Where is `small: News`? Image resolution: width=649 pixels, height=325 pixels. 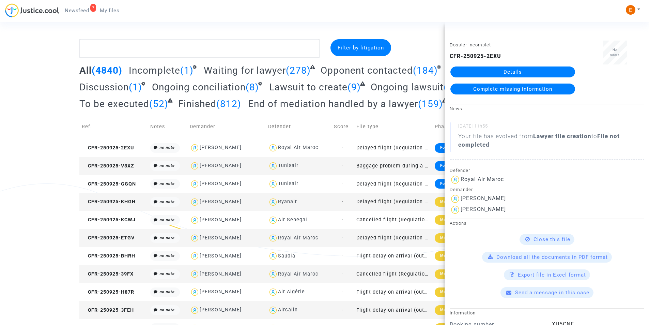
small: News is located at coordinates (456, 108).